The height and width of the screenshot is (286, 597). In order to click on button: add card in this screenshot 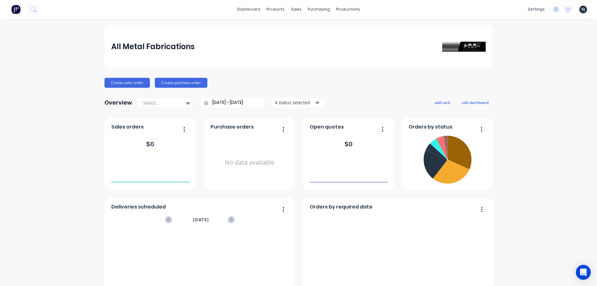, I will do `click(442, 102)`.